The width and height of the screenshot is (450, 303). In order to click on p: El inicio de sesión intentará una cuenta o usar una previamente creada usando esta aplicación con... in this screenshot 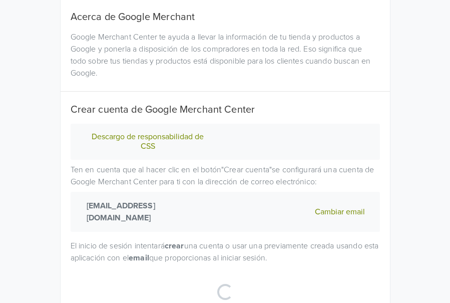, I will do `click(225, 252)`.